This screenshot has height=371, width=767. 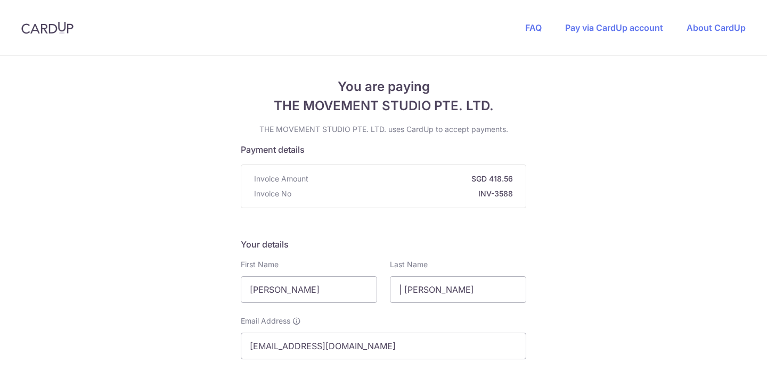 What do you see at coordinates (383, 129) in the screenshot?
I see `p: THE MOVEMENT STUDIO PTE. LTD. uses CardUp to accept payments.` at bounding box center [383, 129].